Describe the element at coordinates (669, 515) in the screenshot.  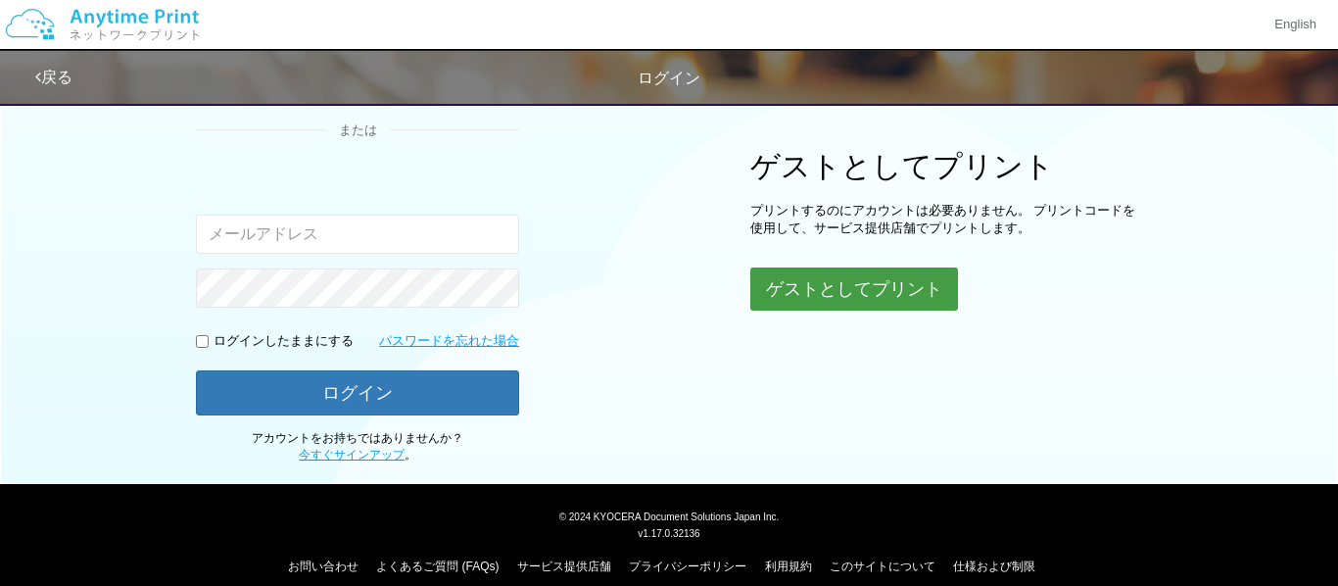
I see `span: © 2024 KYOCERA Document Solutions Japan Inc.` at that location.